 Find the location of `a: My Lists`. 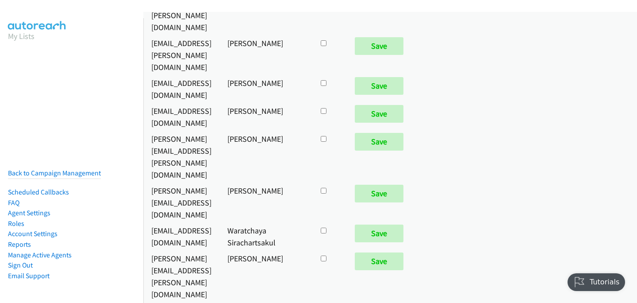

a: My Lists is located at coordinates (21, 36).